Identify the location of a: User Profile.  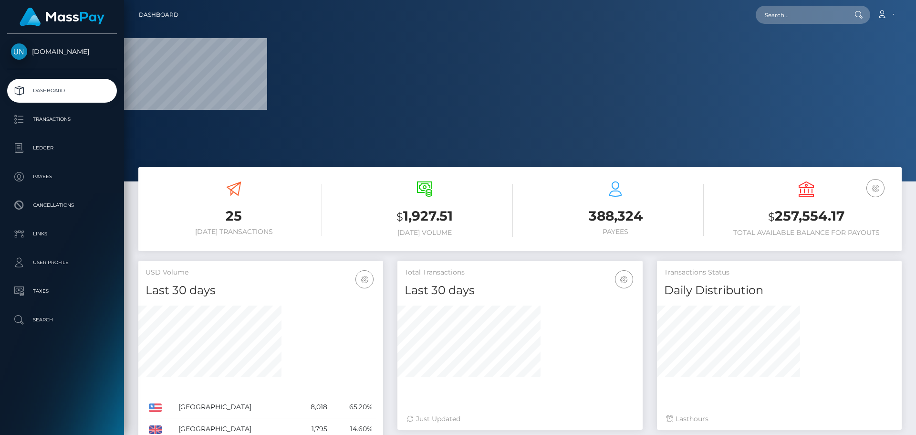
(62, 262).